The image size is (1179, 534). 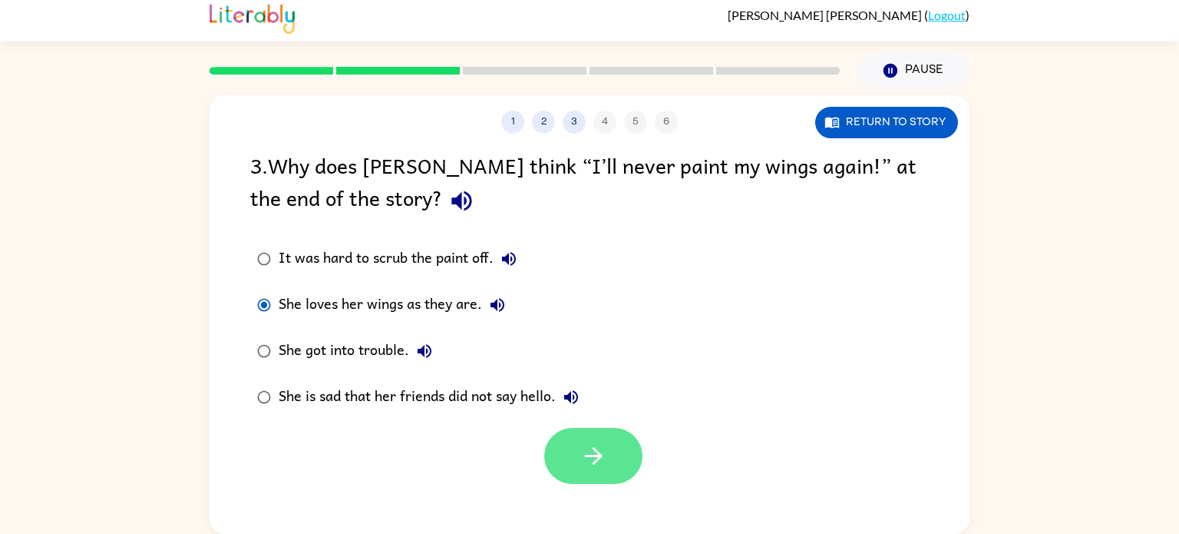 I want to click on div: She is sad that her friends did not say hello., so click(x=432, y=397).